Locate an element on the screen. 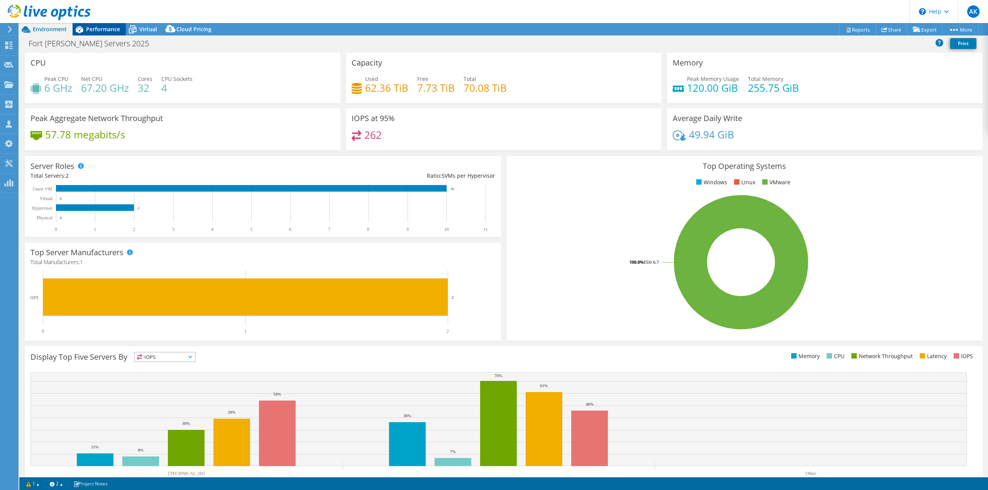 The image size is (988, 490). li: Windows is located at coordinates (710, 182).